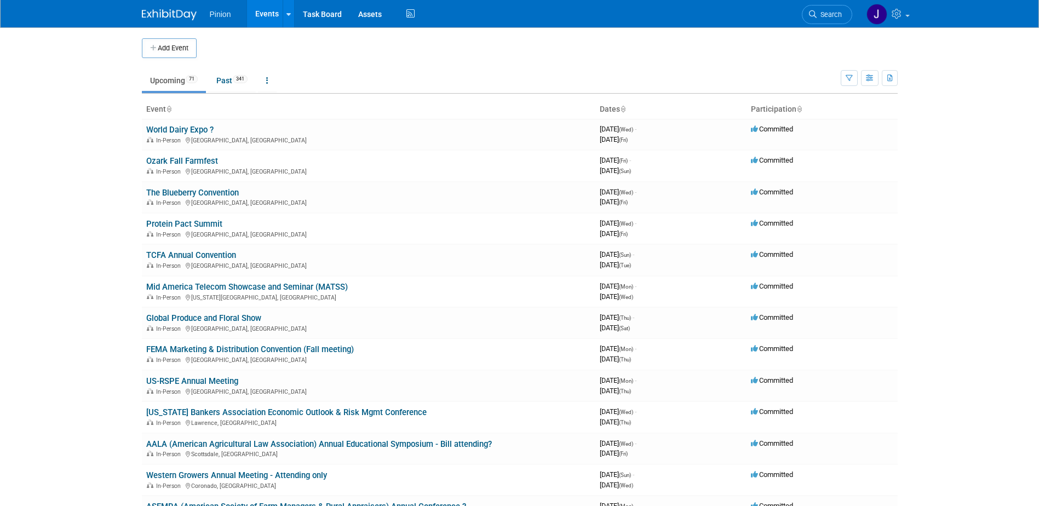  Describe the element at coordinates (625, 265) in the screenshot. I see `span: (Tue)` at that location.